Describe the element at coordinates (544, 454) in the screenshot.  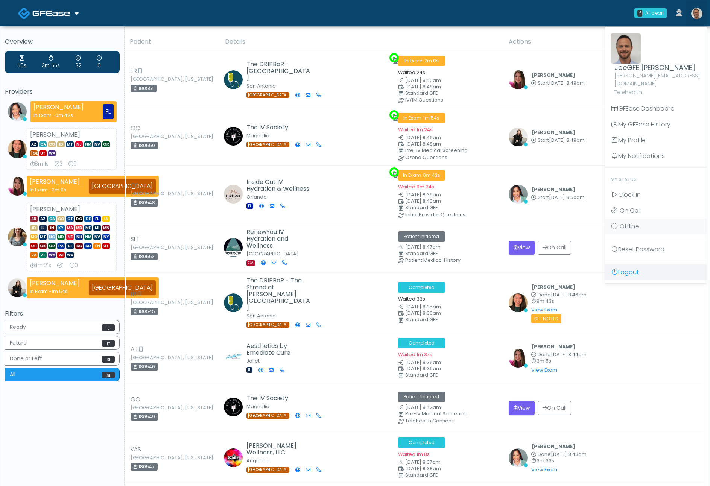
I see `span: Done` at that location.